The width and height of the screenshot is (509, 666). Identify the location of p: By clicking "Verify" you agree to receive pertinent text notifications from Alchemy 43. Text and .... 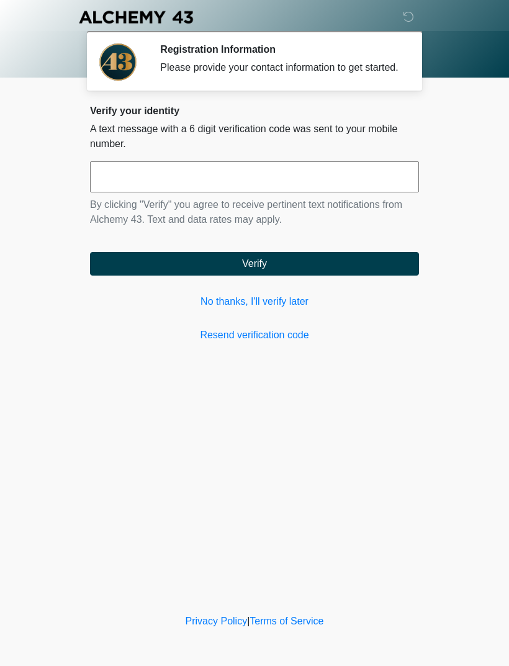
(255, 212).